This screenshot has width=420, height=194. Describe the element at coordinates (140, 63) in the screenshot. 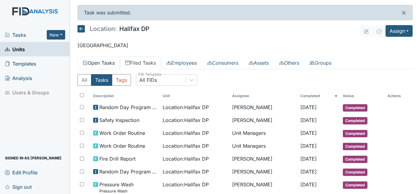

I see `a: Filed Tasks` at that location.